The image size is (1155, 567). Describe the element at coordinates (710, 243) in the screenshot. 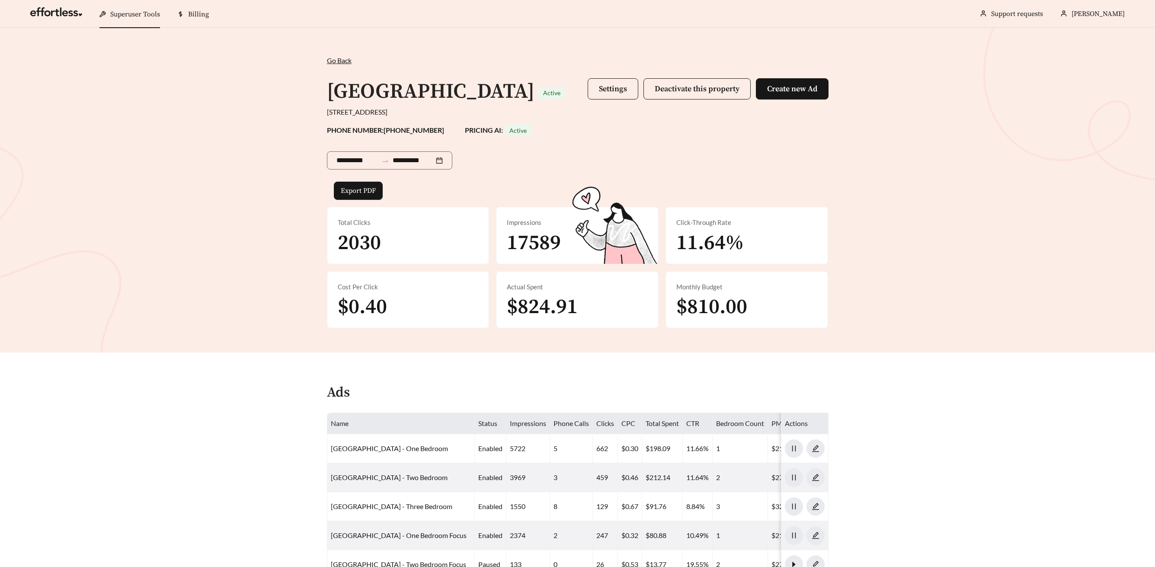

I see `span: 11.64%` at that location.